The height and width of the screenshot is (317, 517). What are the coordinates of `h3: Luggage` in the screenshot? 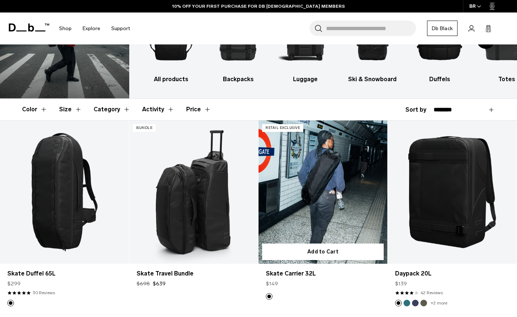 It's located at (305, 79).